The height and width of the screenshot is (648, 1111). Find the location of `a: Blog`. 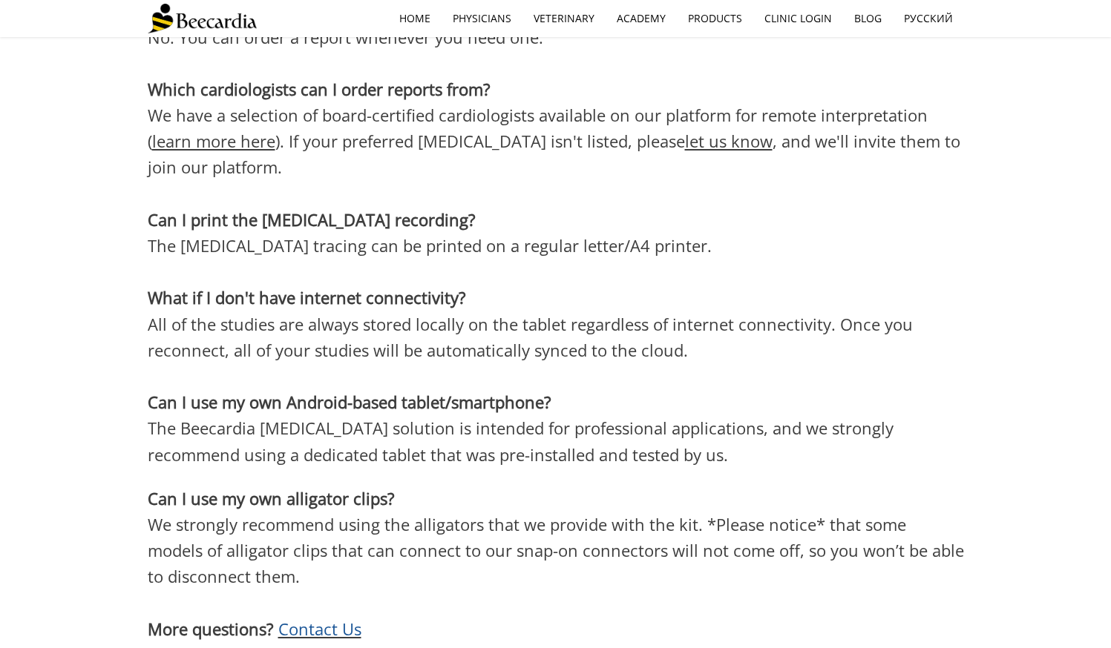

a: Blog is located at coordinates (867, 19).